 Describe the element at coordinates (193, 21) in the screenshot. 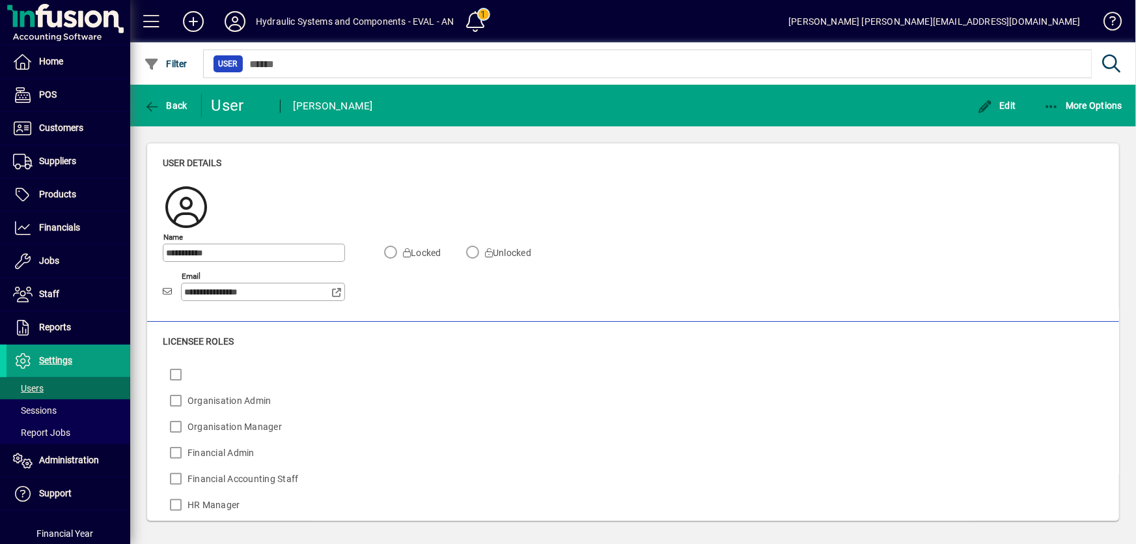

I see `button: Add` at that location.